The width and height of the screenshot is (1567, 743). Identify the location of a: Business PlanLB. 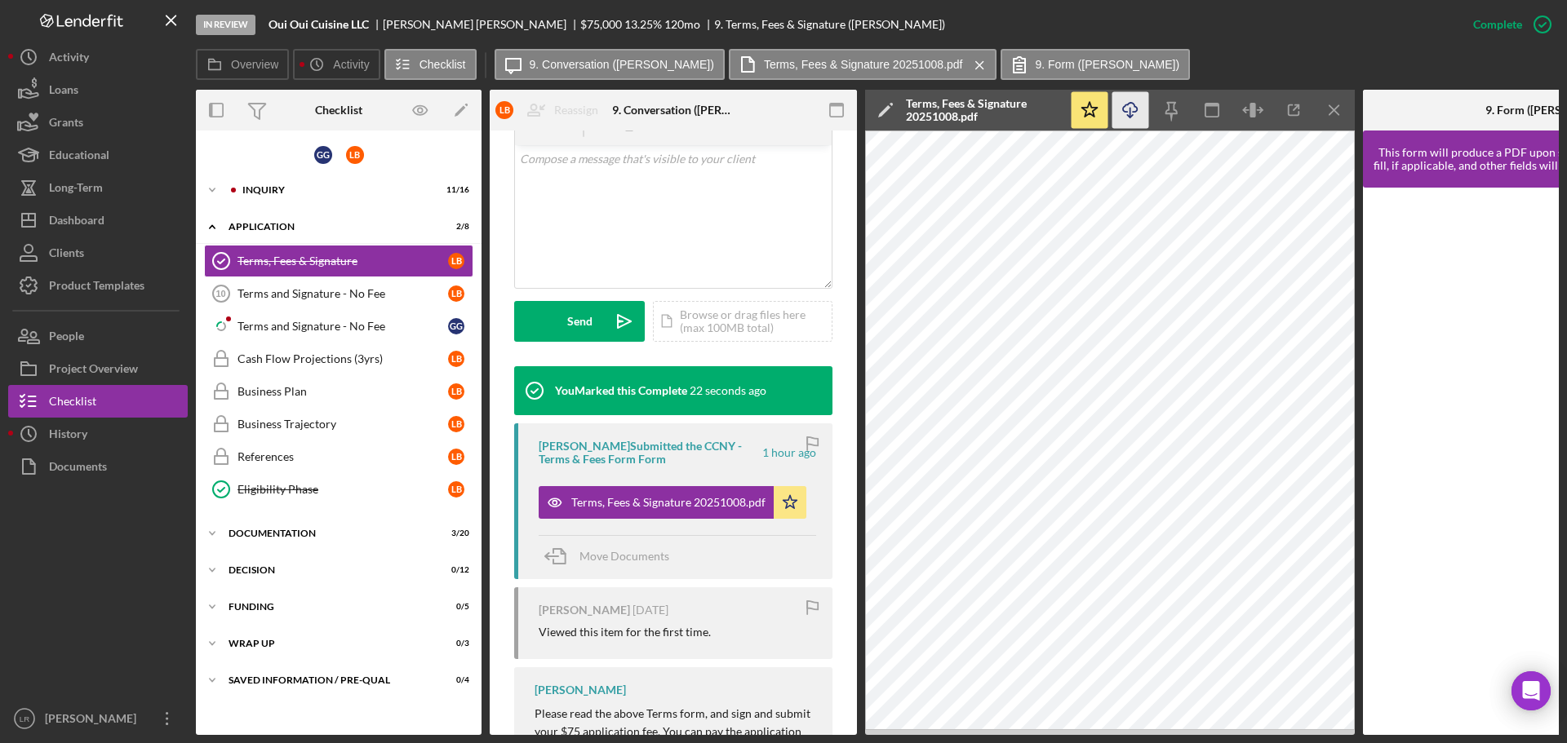
(339, 392).